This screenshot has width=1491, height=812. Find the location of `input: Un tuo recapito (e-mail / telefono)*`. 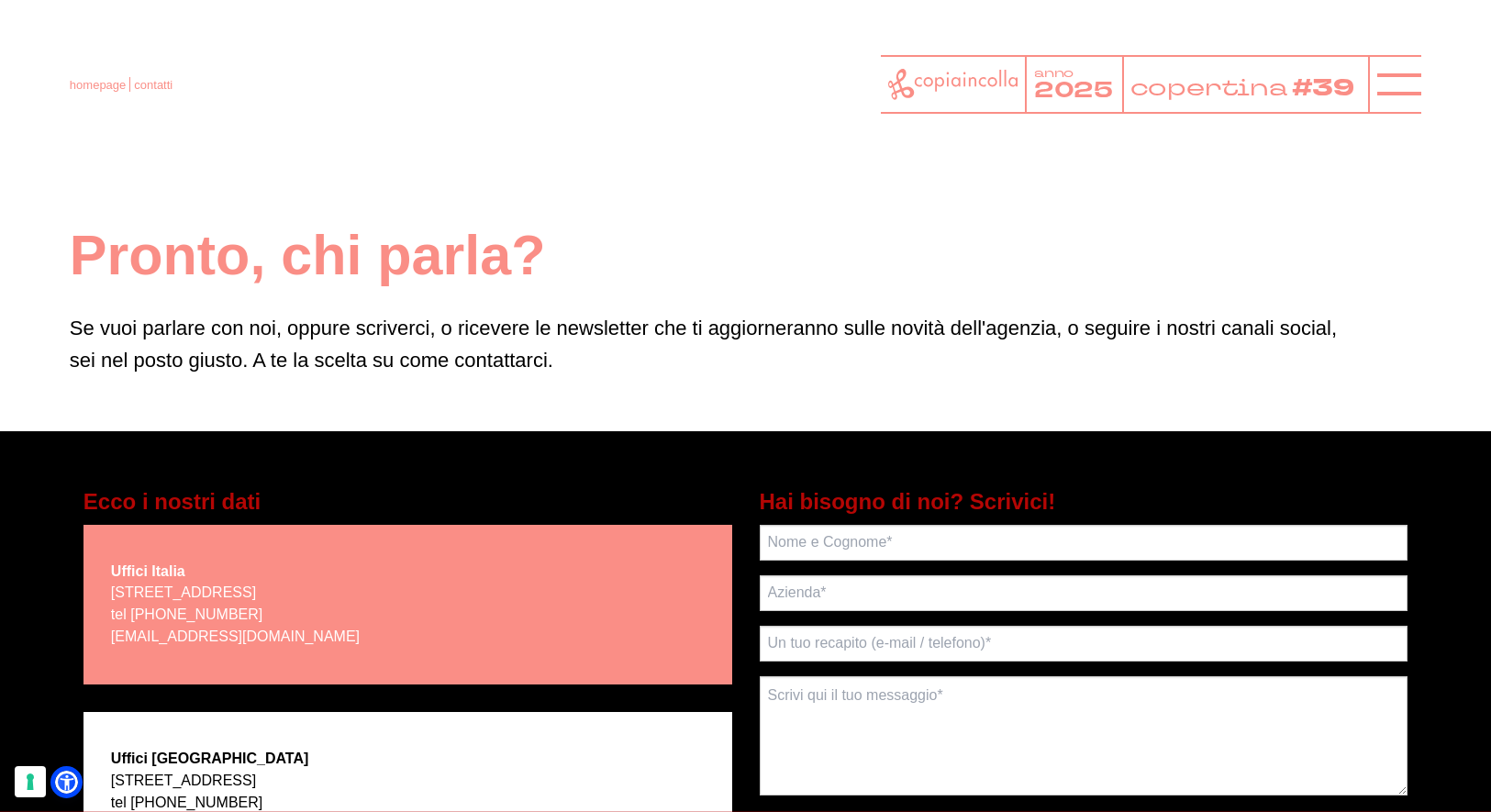

input: Un tuo recapito (e-mail / telefono)* is located at coordinates (1084, 643).